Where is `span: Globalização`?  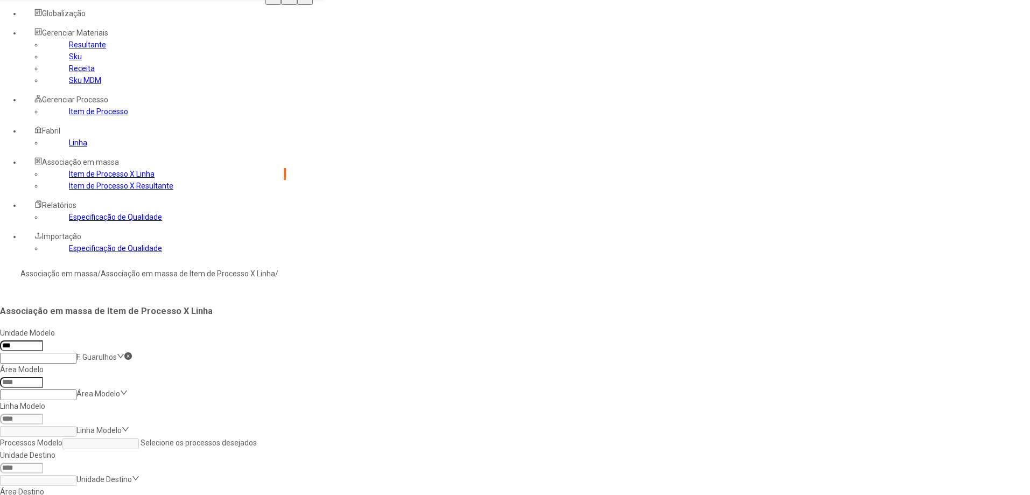 span: Globalização is located at coordinates (64, 13).